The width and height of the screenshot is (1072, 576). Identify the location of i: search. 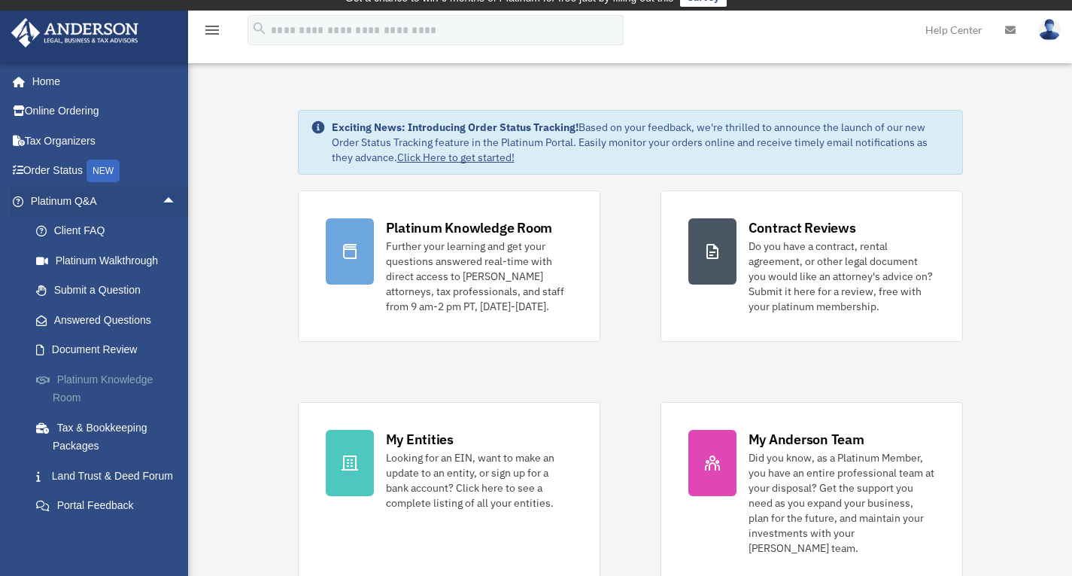
(260, 29).